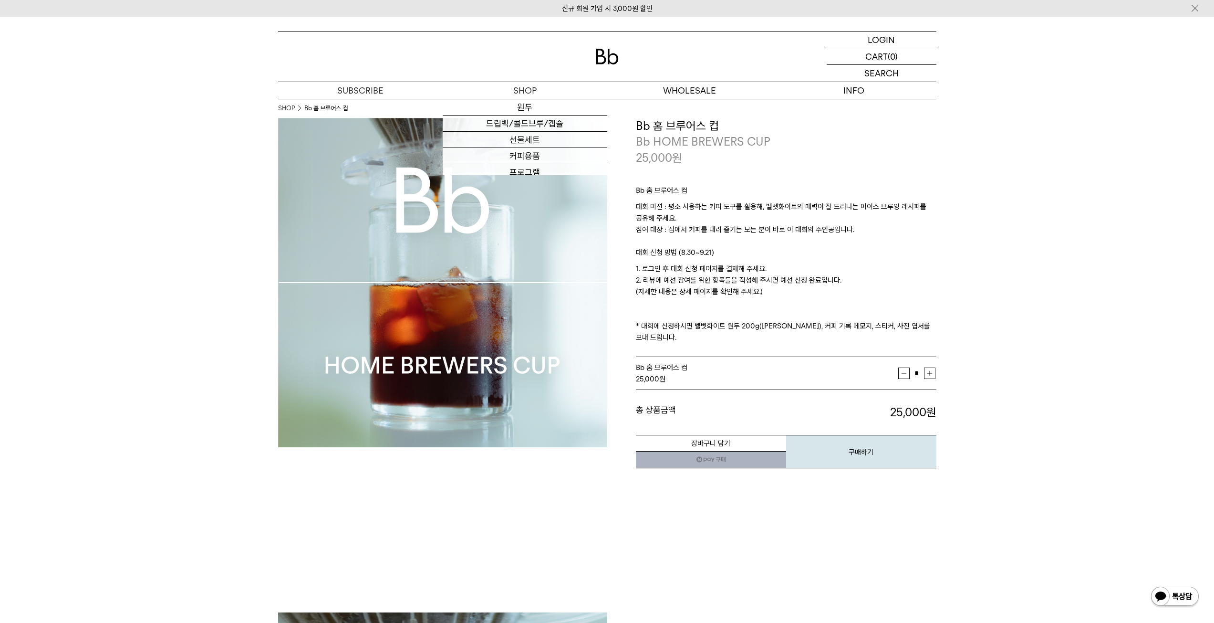 Image resolution: width=1214 pixels, height=623 pixels. Describe the element at coordinates (443, 282) in the screenshot. I see `img: Bb 홈 브루어스 컵` at that location.